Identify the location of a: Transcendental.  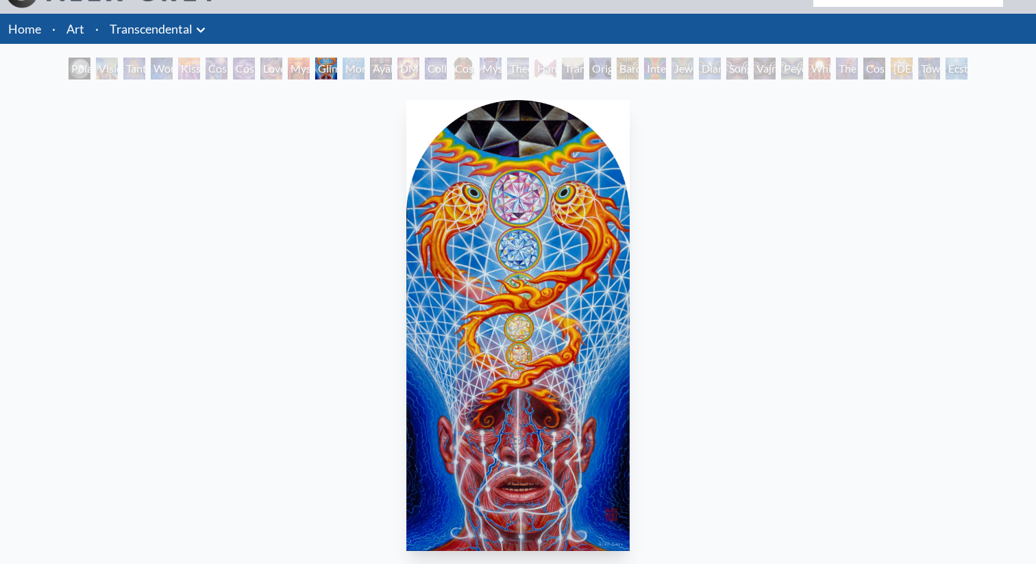
(151, 29).